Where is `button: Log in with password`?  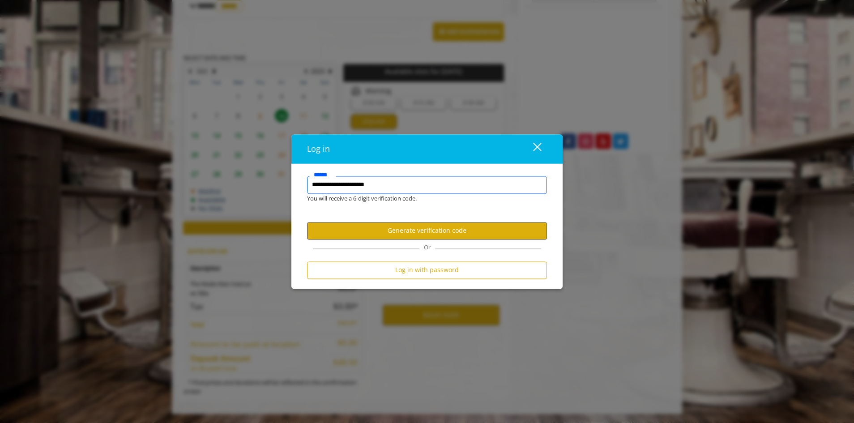 button: Log in with password is located at coordinates (427, 270).